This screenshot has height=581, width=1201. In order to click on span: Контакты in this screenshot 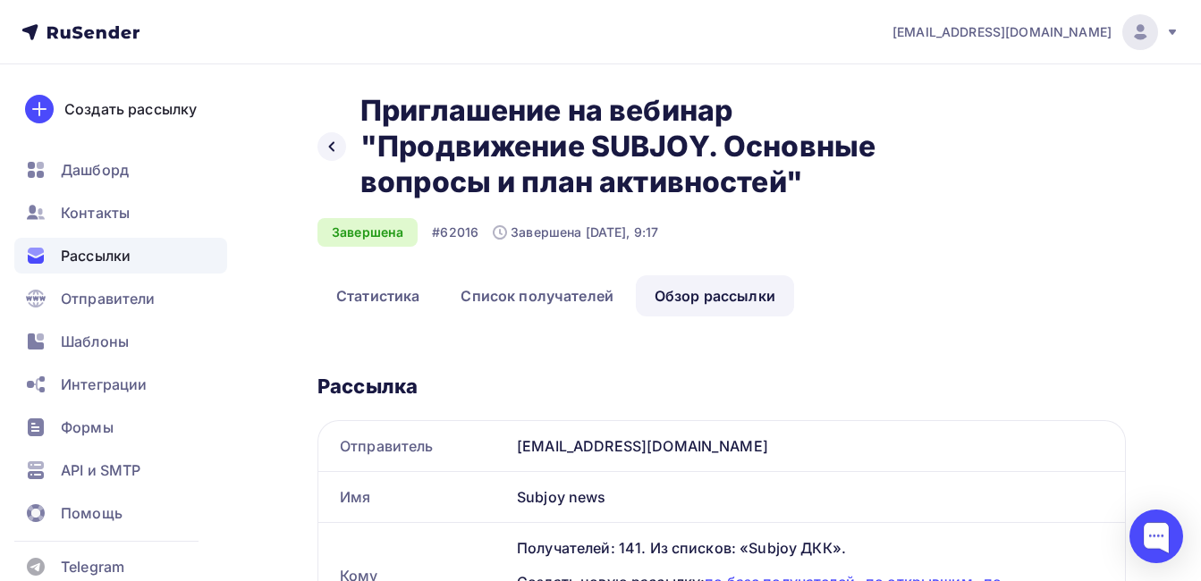, I will do `click(95, 213)`.